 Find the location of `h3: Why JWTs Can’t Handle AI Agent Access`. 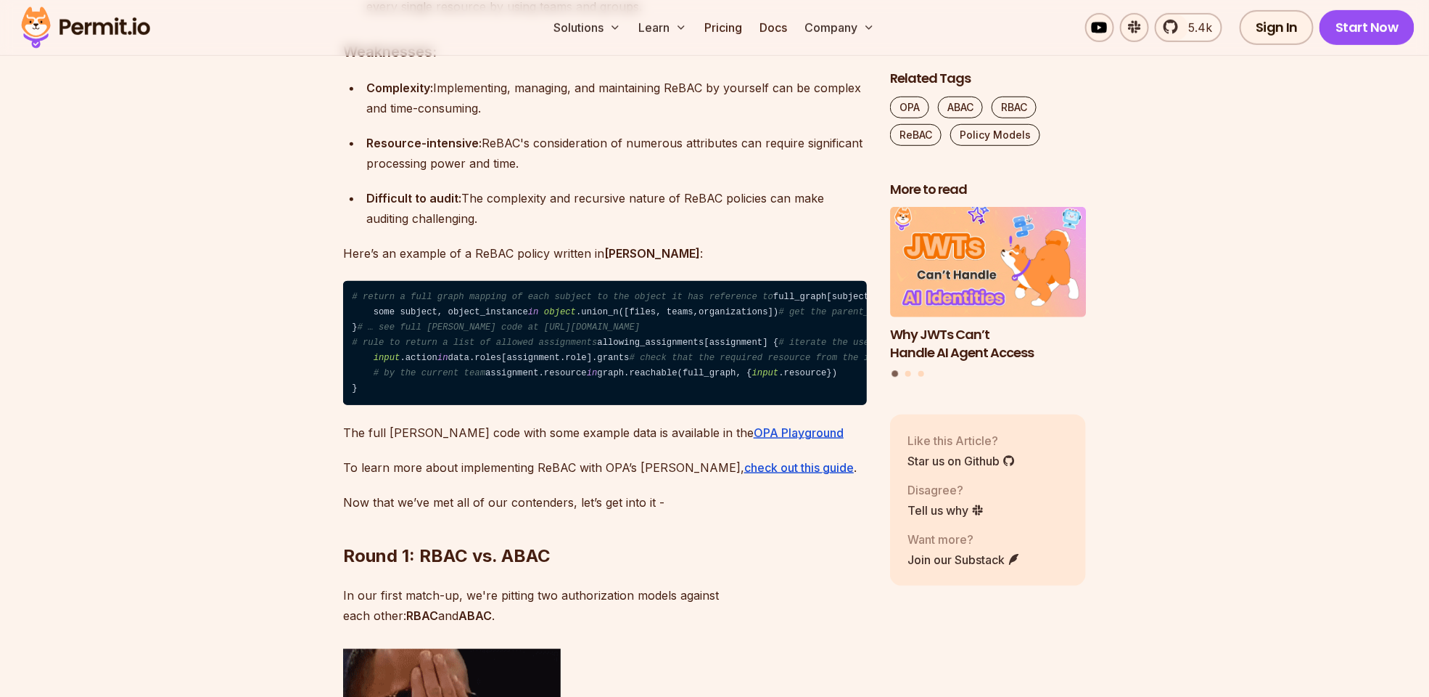

h3: Why JWTs Can’t Handle AI Agent Access is located at coordinates (988, 344).